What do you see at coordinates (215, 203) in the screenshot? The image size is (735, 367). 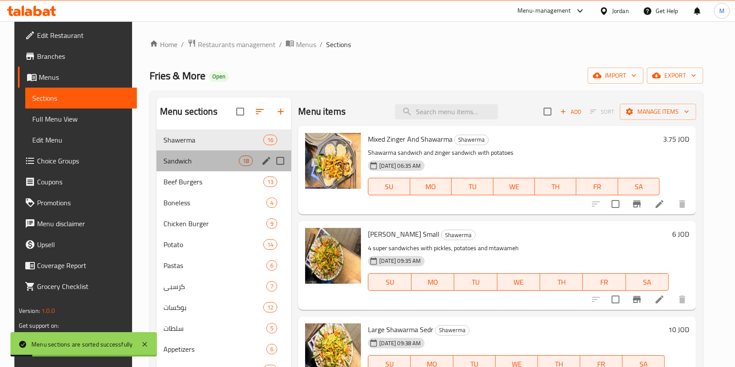 I see `span: Boneless` at bounding box center [215, 203].